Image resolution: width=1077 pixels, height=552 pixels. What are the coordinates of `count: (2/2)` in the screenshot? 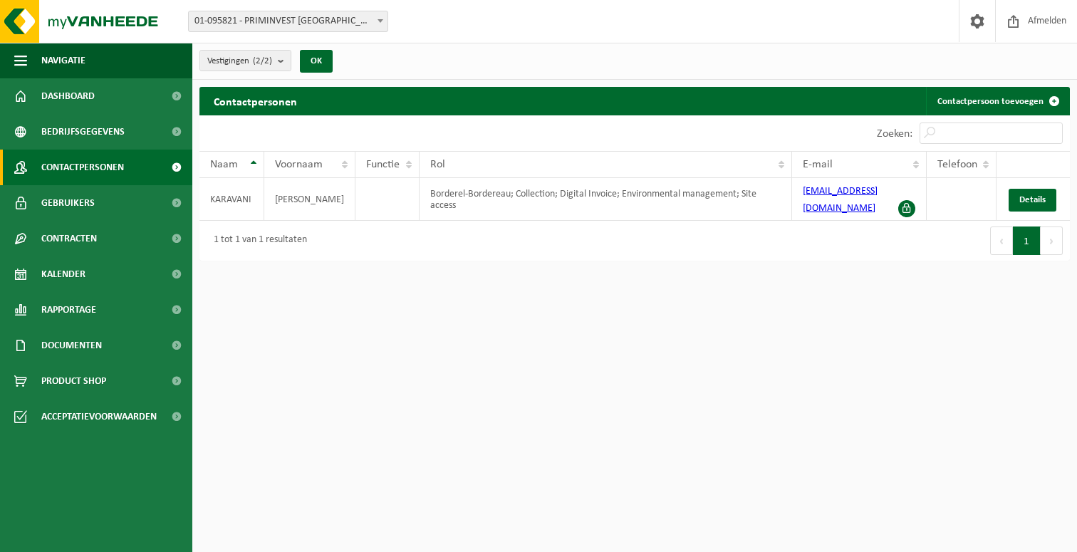 It's located at (262, 61).